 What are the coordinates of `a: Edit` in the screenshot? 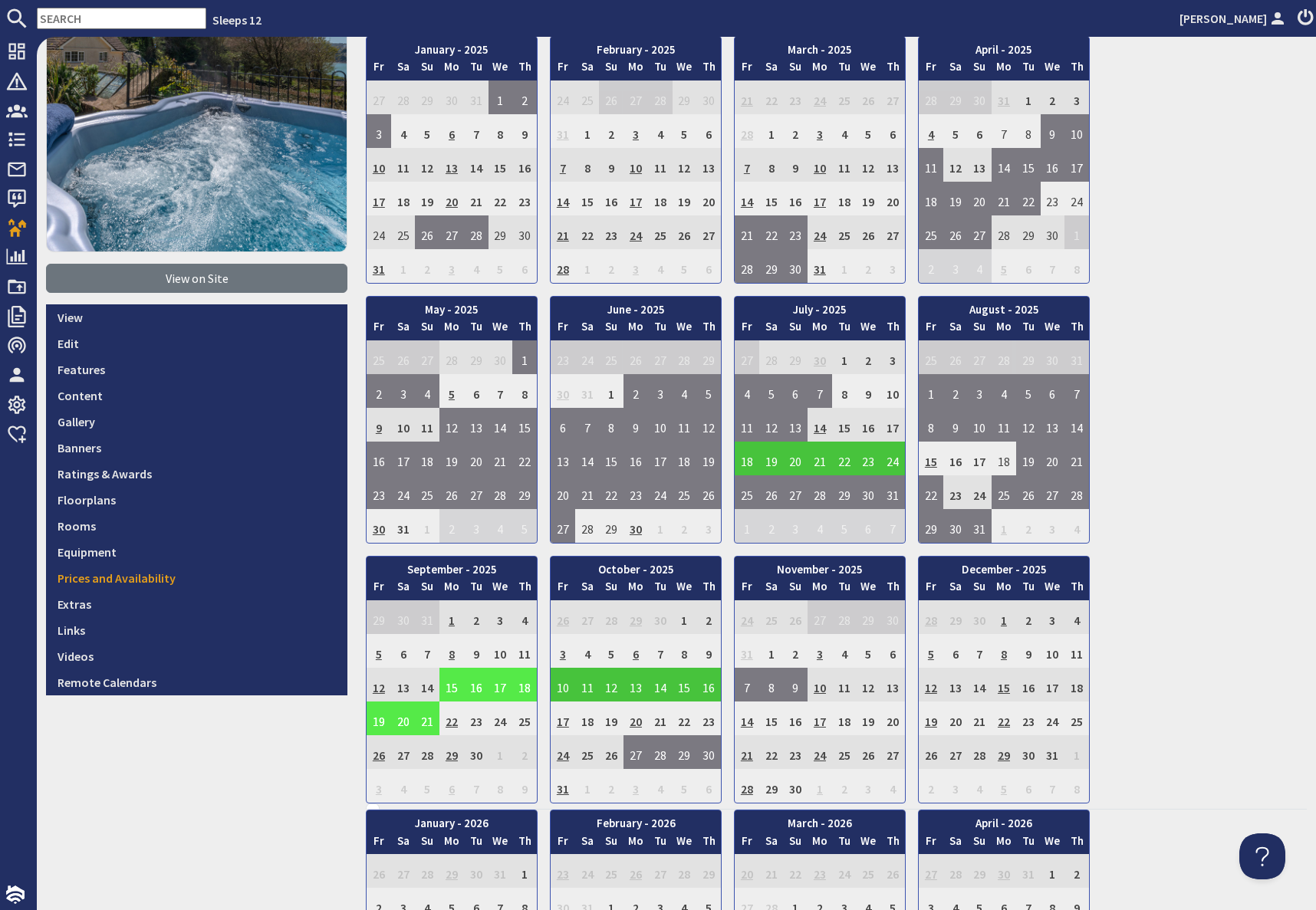 It's located at (197, 344).